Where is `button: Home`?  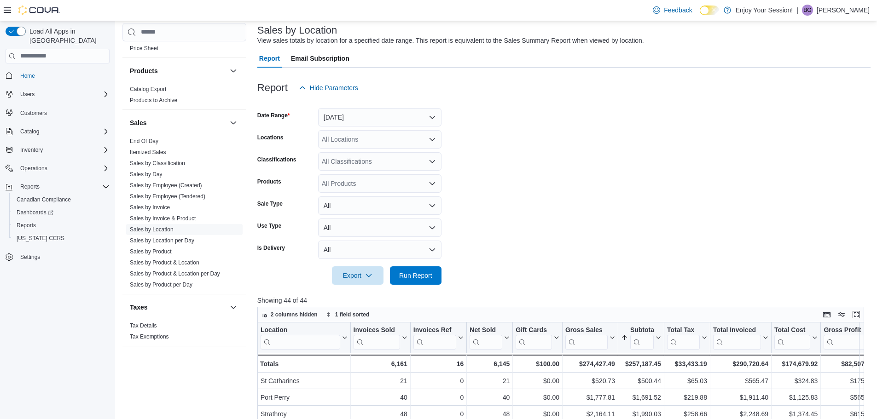
button: Home is located at coordinates (58, 75).